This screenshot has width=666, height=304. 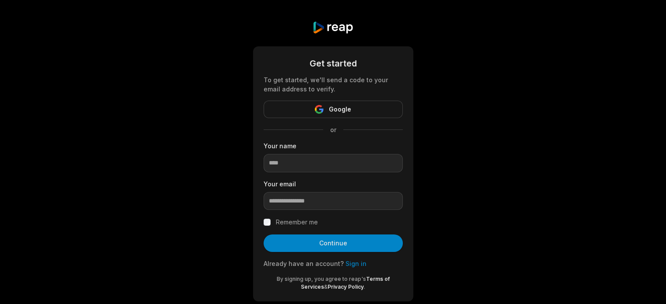 I want to click on a: Terms of Services, so click(x=345, y=283).